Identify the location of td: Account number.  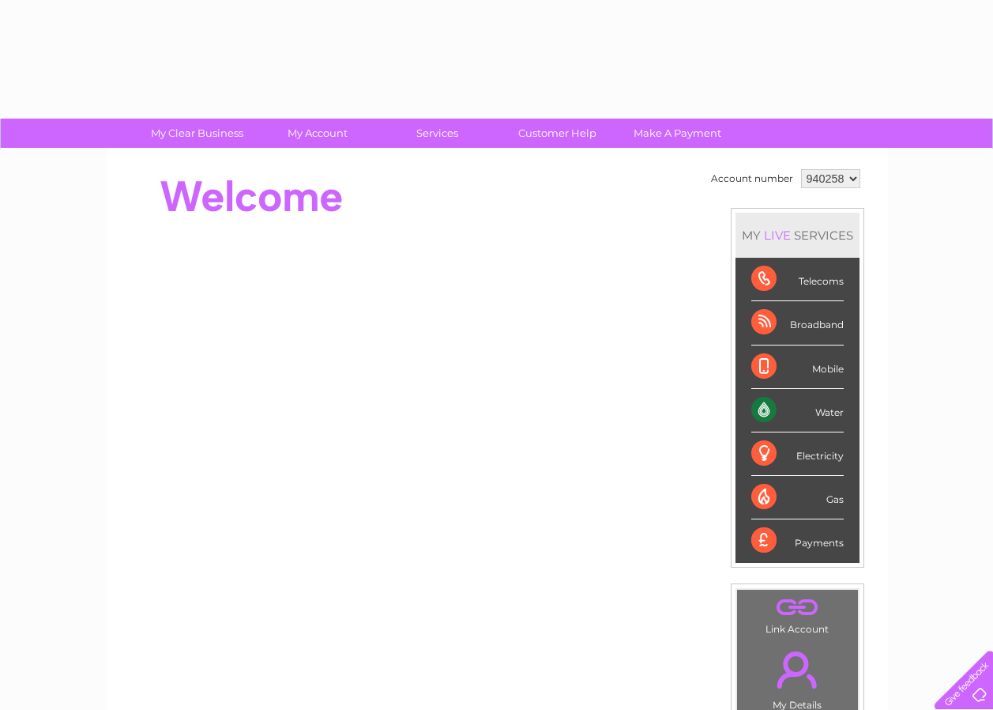
(752, 179).